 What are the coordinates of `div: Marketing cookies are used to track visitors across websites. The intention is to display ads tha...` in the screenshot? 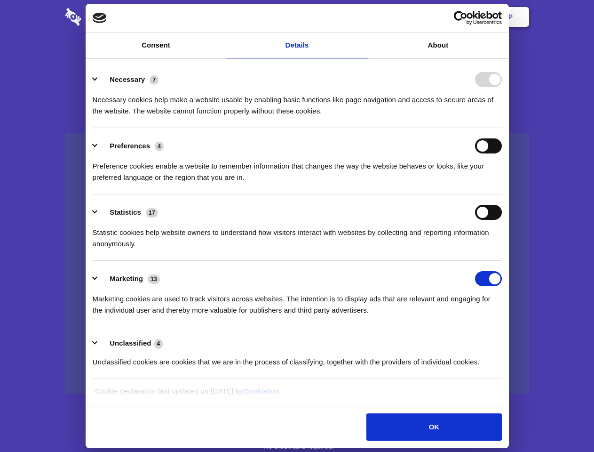 It's located at (297, 301).